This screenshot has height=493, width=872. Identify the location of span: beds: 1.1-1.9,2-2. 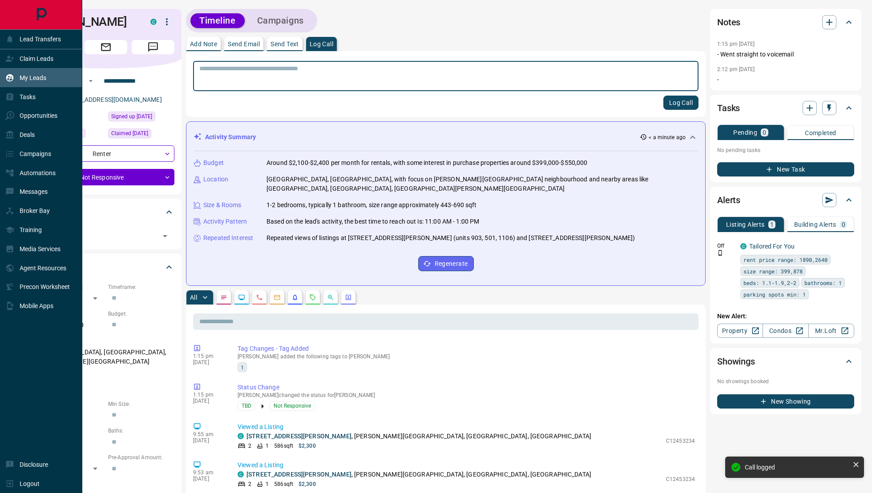
(770, 283).